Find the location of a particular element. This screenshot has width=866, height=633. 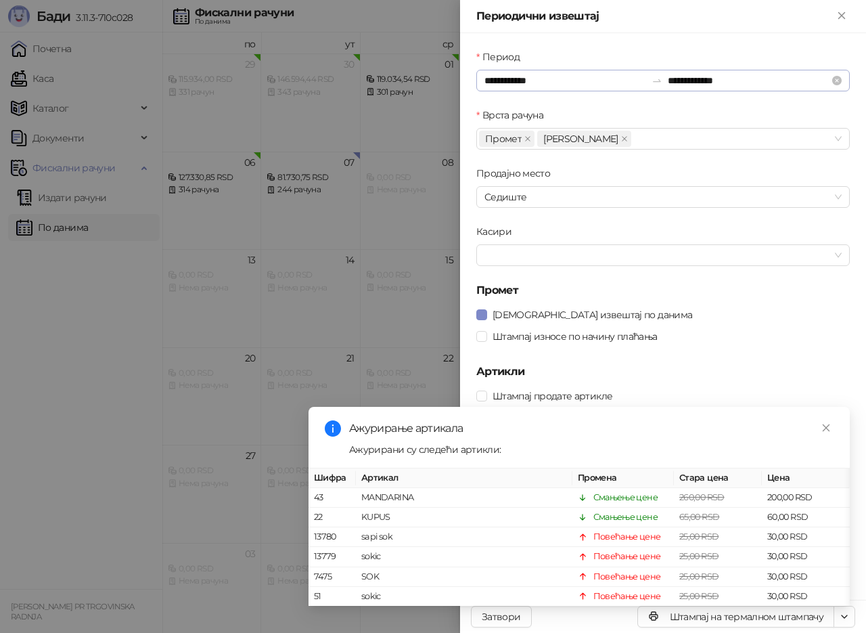

h5: Артикли is located at coordinates (663, 371).